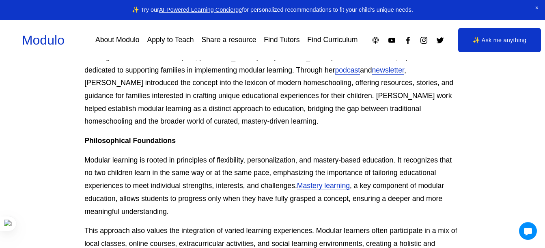 The width and height of the screenshot is (545, 248). I want to click on a: About Modulo, so click(117, 40).